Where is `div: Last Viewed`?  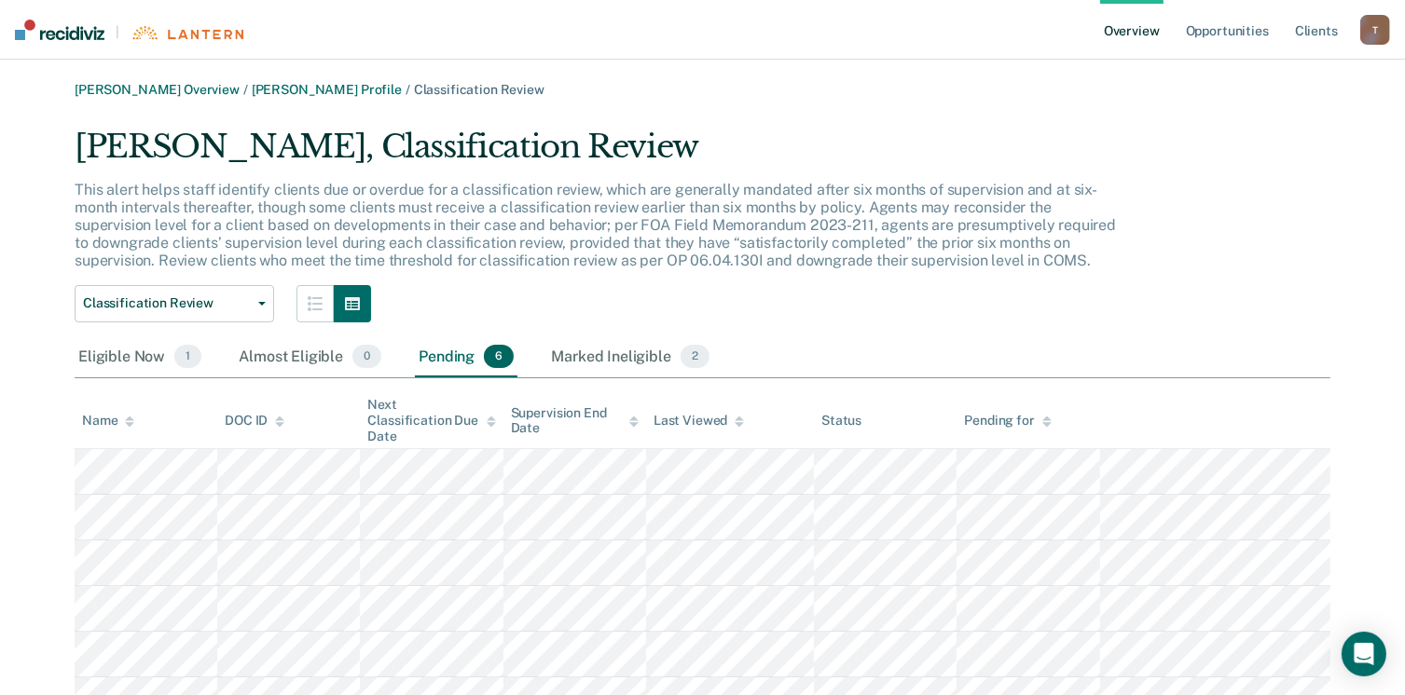
div: Last Viewed is located at coordinates (698, 420).